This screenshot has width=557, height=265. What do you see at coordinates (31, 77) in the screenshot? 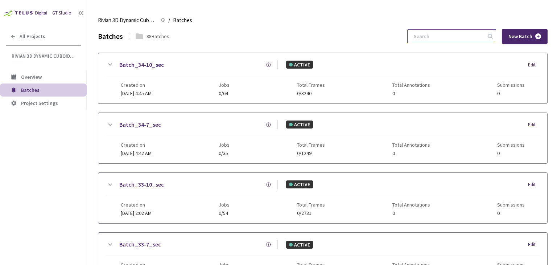
I see `span: Overview` at bounding box center [31, 77].